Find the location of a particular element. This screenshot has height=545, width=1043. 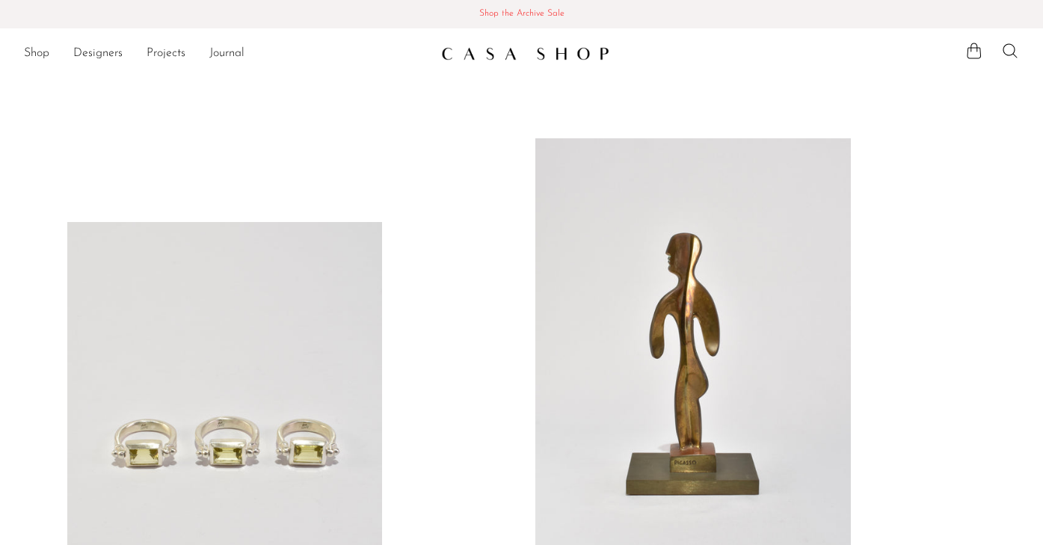

a: Shop is located at coordinates (37, 54).